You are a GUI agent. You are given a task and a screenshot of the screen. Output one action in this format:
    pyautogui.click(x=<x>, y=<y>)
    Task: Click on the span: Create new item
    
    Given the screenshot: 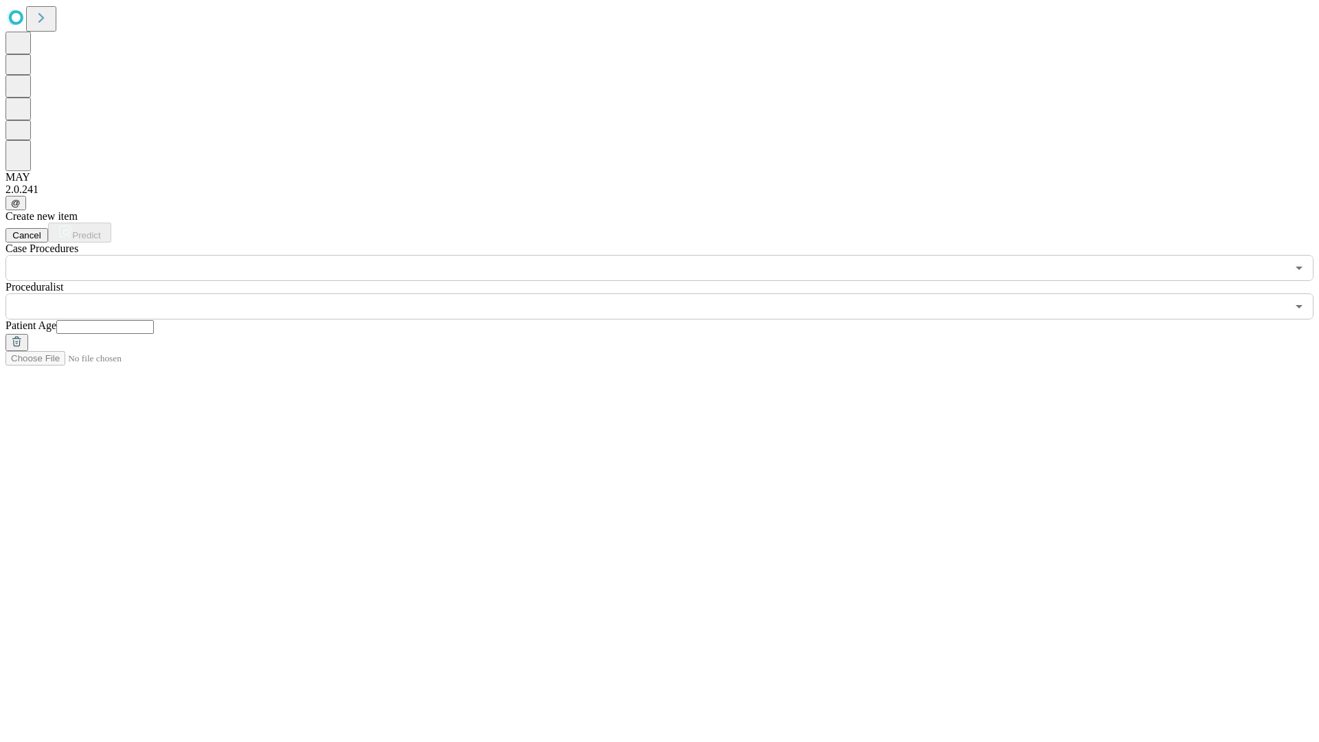 What is the action you would take?
    pyautogui.click(x=41, y=216)
    